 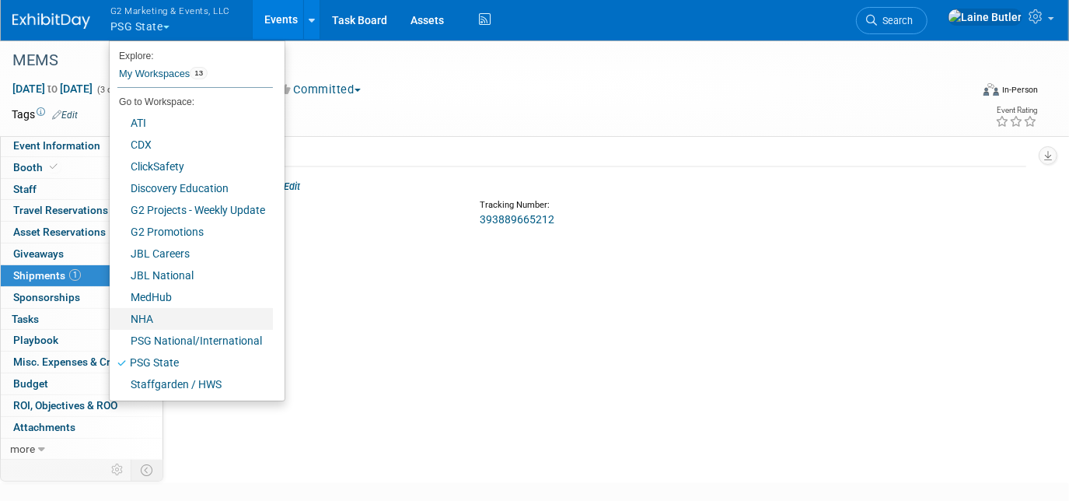 What do you see at coordinates (191, 232) in the screenshot?
I see `a: G2 Promotions` at bounding box center [191, 232].